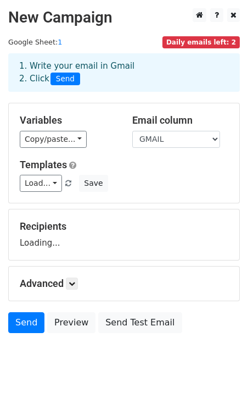 This screenshot has width=248, height=415. Describe the element at coordinates (201, 42) in the screenshot. I see `a: Daily emails left: 2` at that location.